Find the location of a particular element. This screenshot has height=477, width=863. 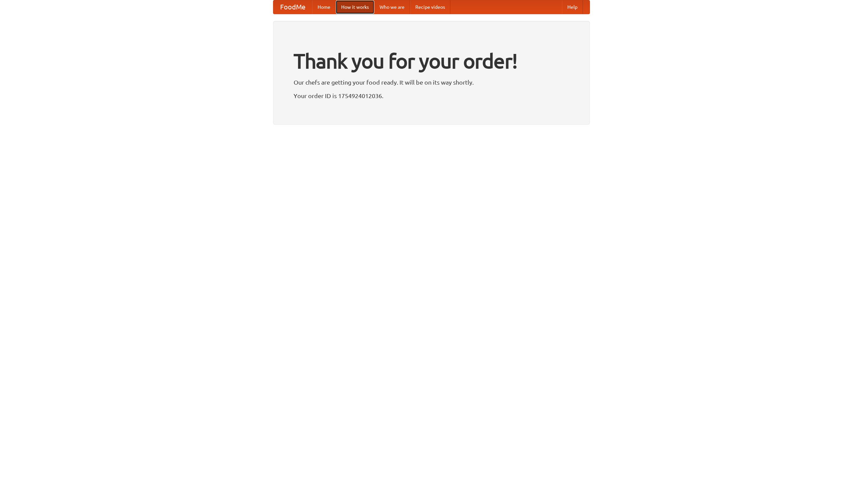

a: Home is located at coordinates (324, 7).